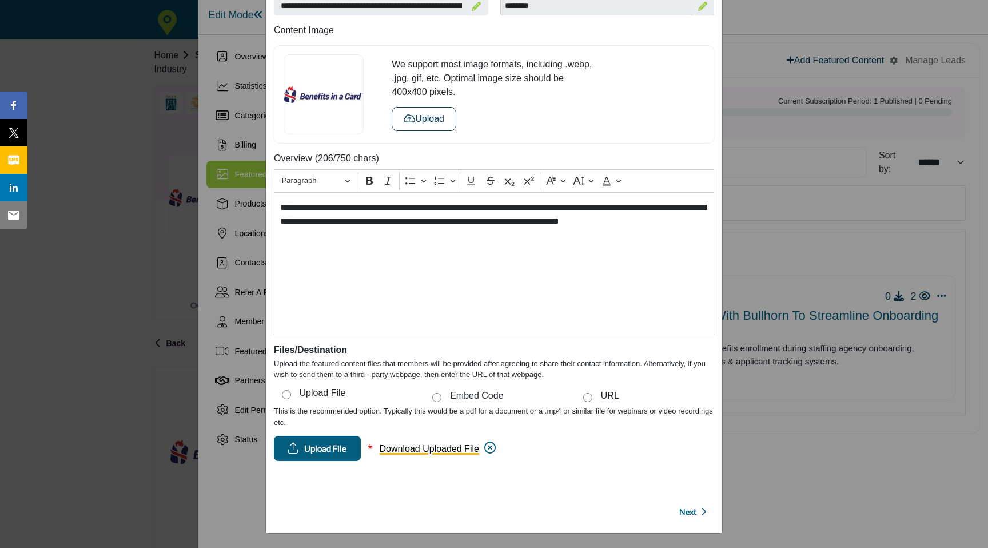  Describe the element at coordinates (494, 369) in the screenshot. I see `p: Upload the featured content files that members will be provided after agreeing to share their con...` at that location.